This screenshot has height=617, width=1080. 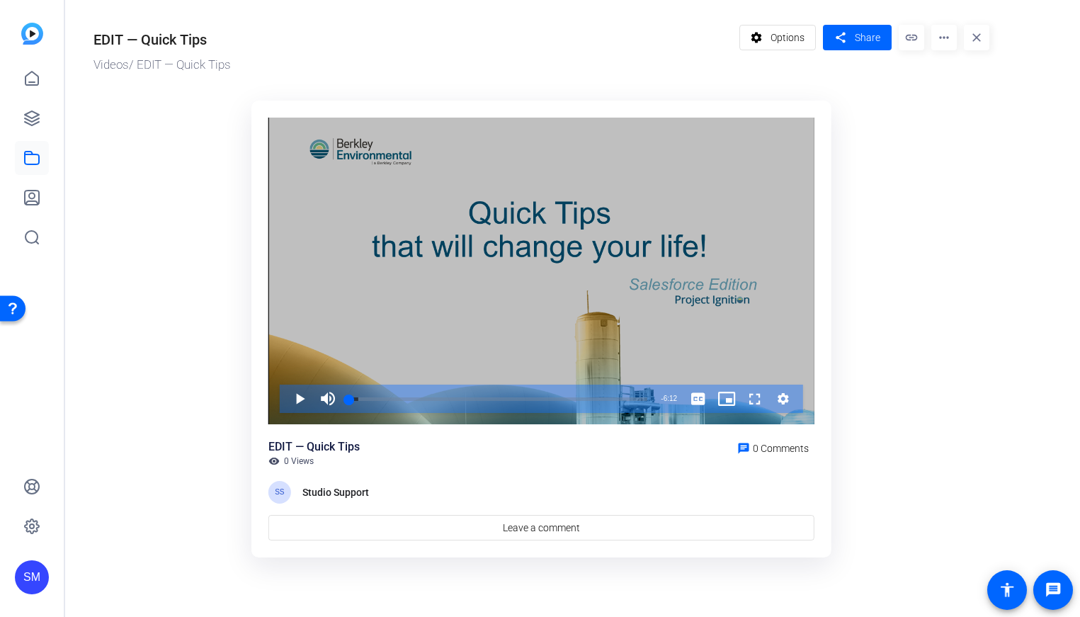 I want to click on div: Video Player, so click(x=541, y=271).